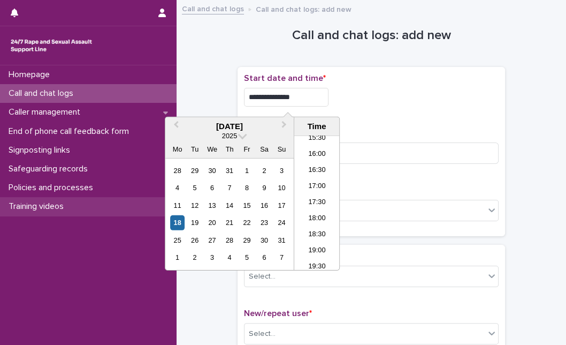 This screenshot has width=566, height=345. What do you see at coordinates (212, 205) in the screenshot?
I see `div: Choose Wednesday, 13 August 2025` at bounding box center [212, 205].